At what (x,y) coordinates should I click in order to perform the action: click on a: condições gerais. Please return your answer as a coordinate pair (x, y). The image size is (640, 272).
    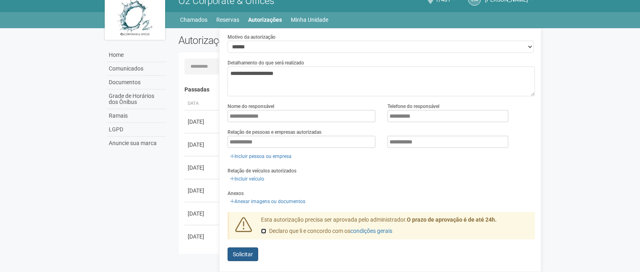
    Looking at the image, I should click on (372, 231).